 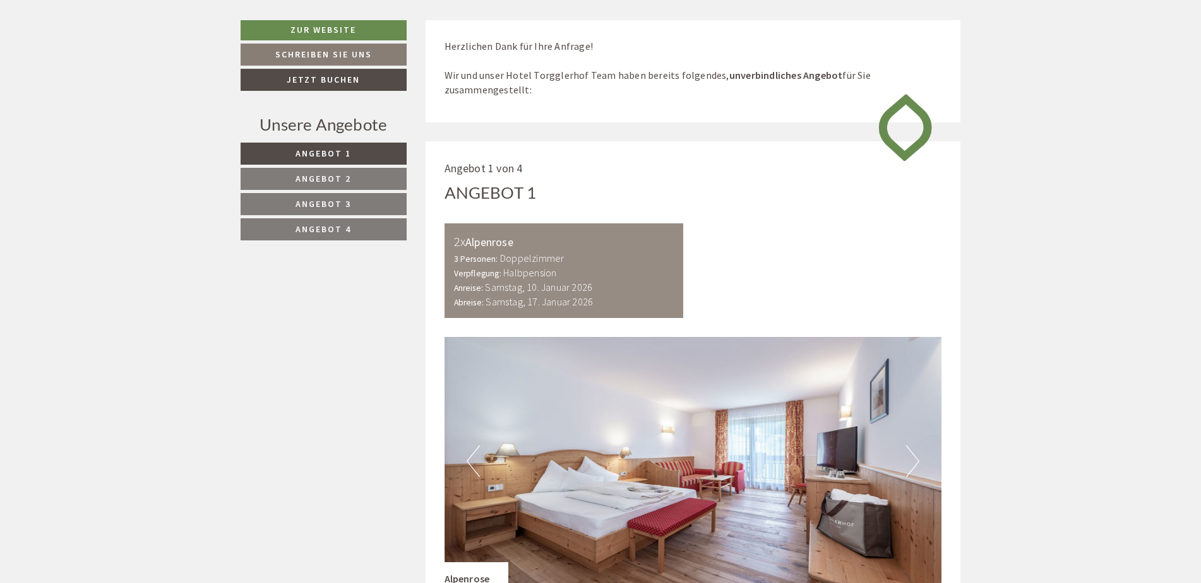 I want to click on p: Herzlichen Dank für Ihre Anfrage! Wir und unser Hotel Torgglerhof Team haben bereits folgendes, f..., so click(x=693, y=68).